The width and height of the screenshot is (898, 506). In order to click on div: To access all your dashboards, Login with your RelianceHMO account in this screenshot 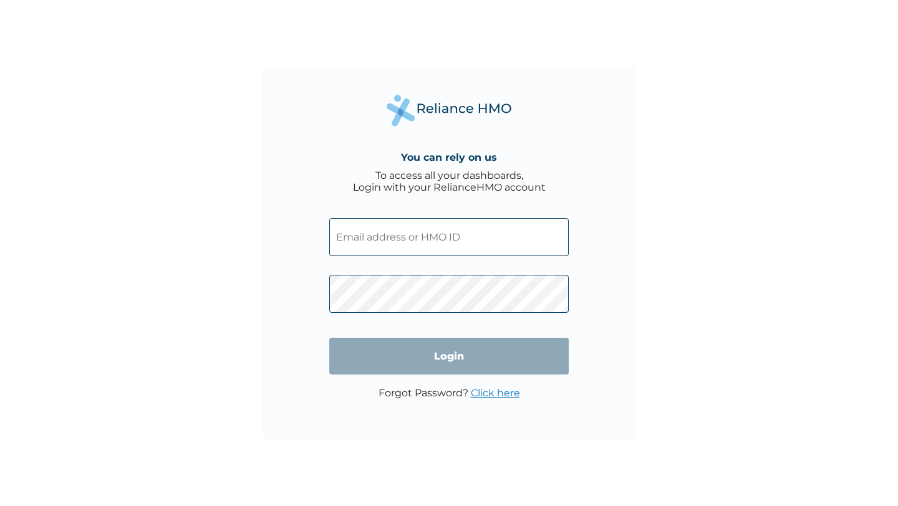, I will do `click(449, 181)`.